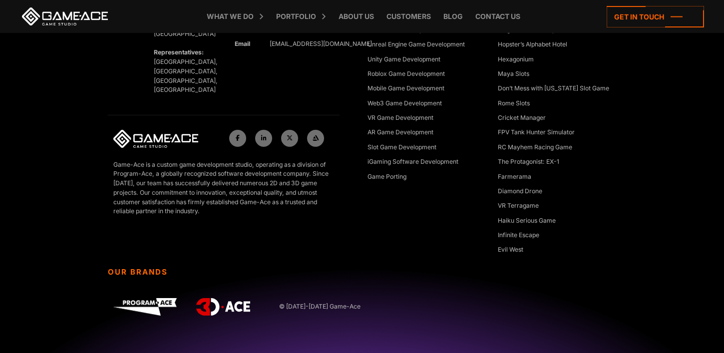 This screenshot has height=353, width=724. What do you see at coordinates (529, 162) in the screenshot?
I see `a: The Protagonist: EX-1` at bounding box center [529, 162].